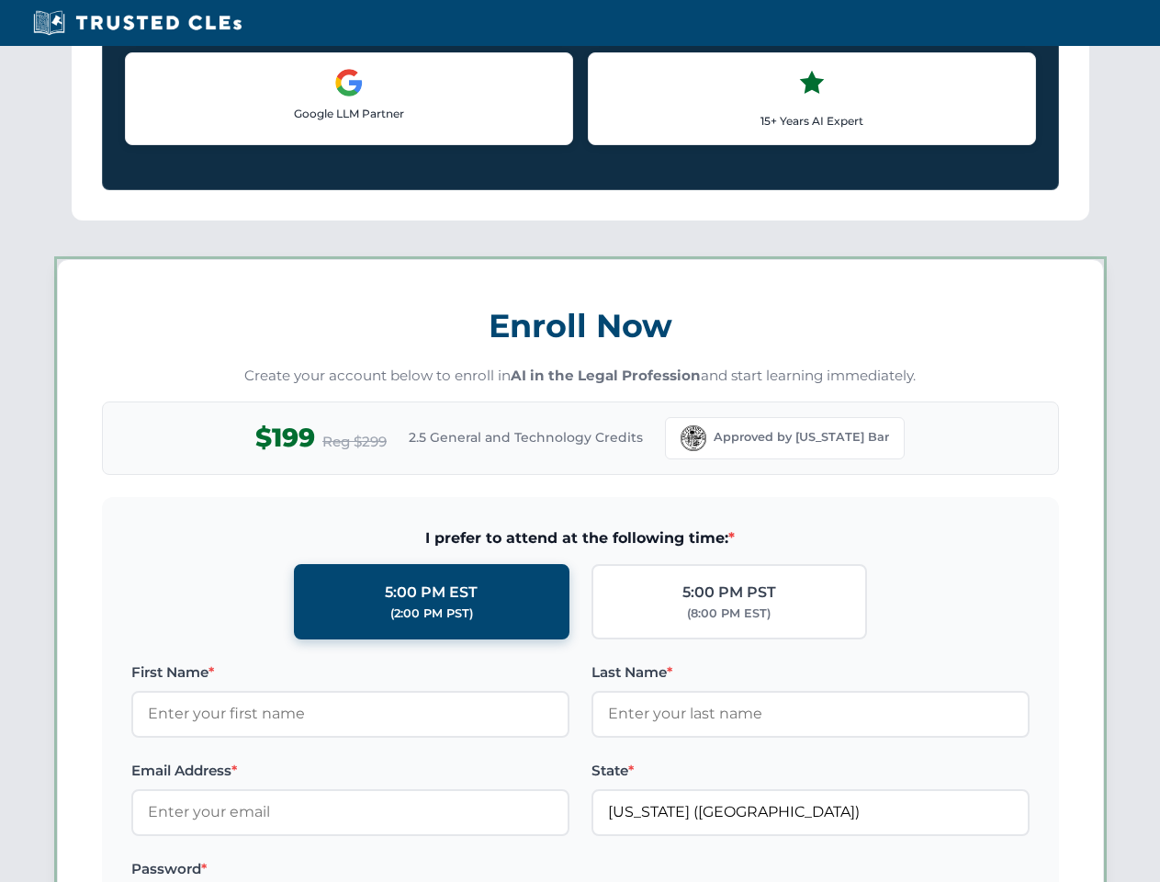 This screenshot has width=1160, height=882. Describe the element at coordinates (137, 23) in the screenshot. I see `img: Trusted CLEs` at that location.